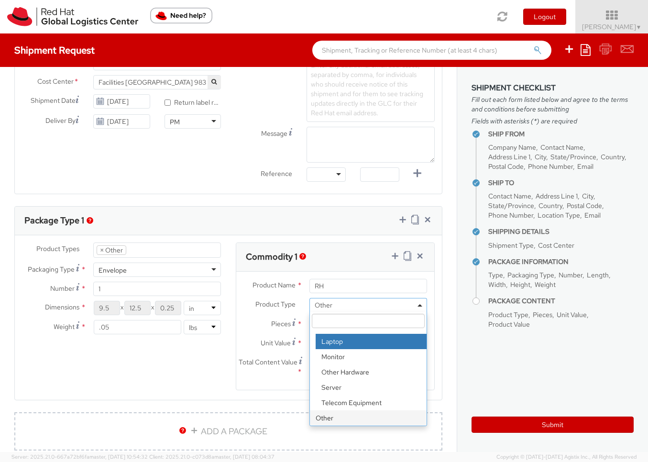 The image size is (648, 462). Describe the element at coordinates (274, 285) in the screenshot. I see `span: Product Name` at that location.